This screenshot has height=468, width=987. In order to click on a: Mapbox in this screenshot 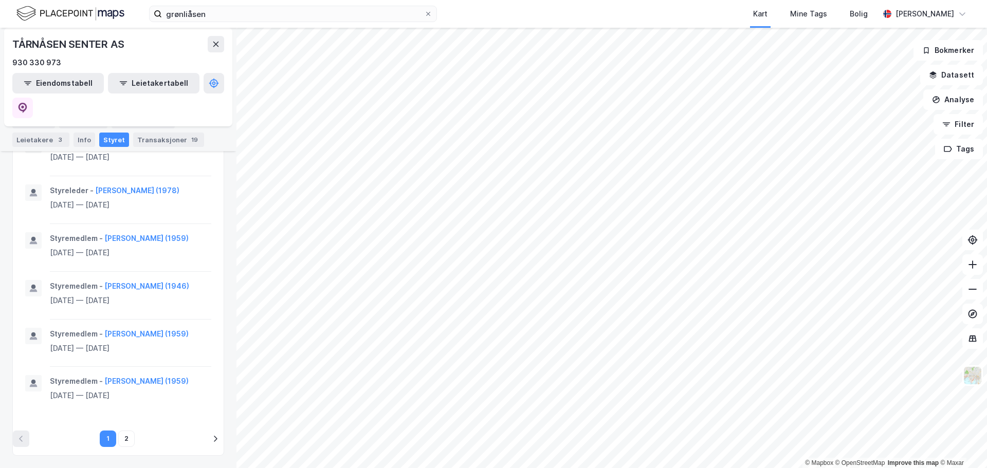, I will do `click(819, 463)`.